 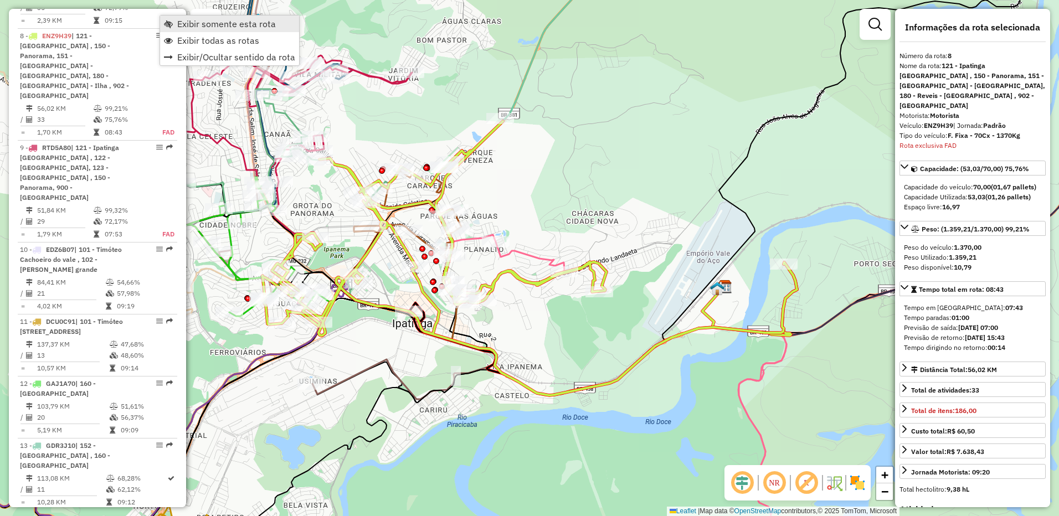 I want to click on li: Exibir somente esta rota, so click(x=229, y=24).